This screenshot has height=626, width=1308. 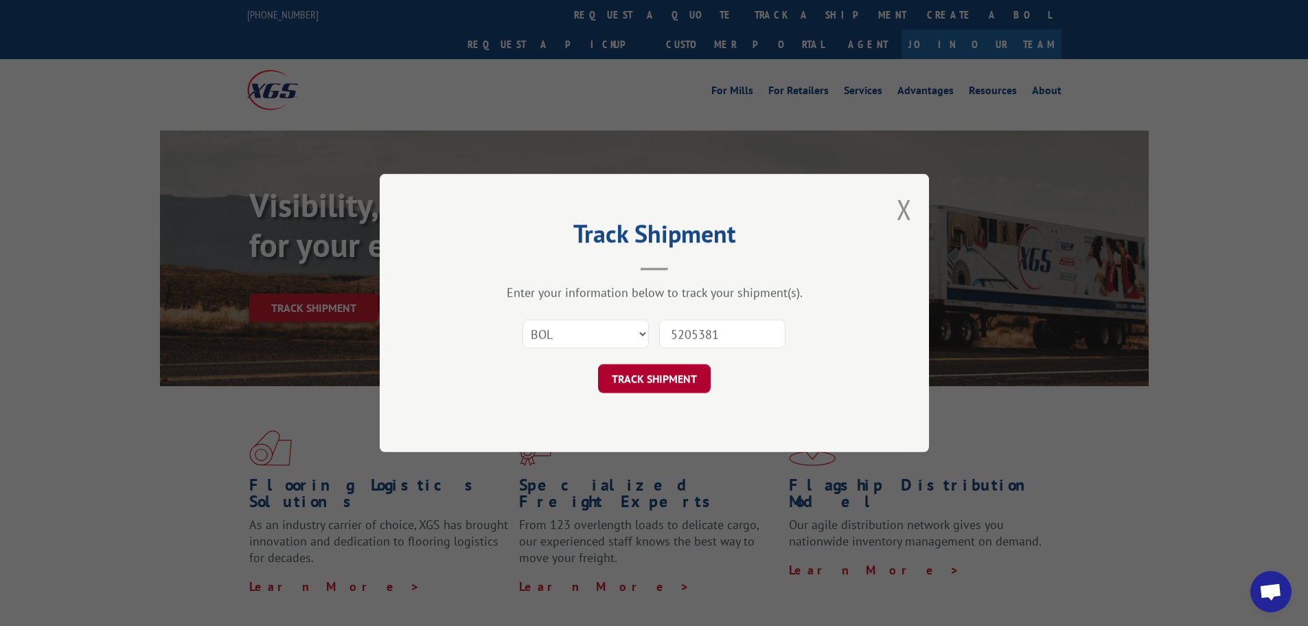 I want to click on div: Enter your information below to track your shipment(s)., so click(x=655, y=292).